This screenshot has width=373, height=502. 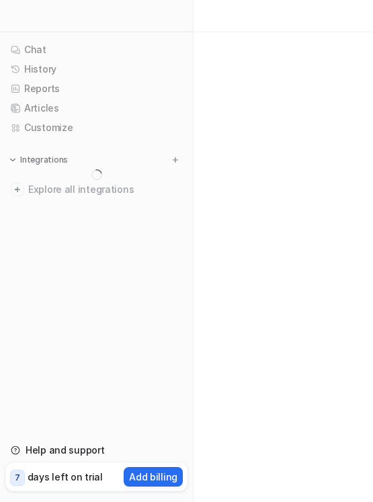 What do you see at coordinates (17, 189) in the screenshot?
I see `img: explore all integrations` at bounding box center [17, 189].